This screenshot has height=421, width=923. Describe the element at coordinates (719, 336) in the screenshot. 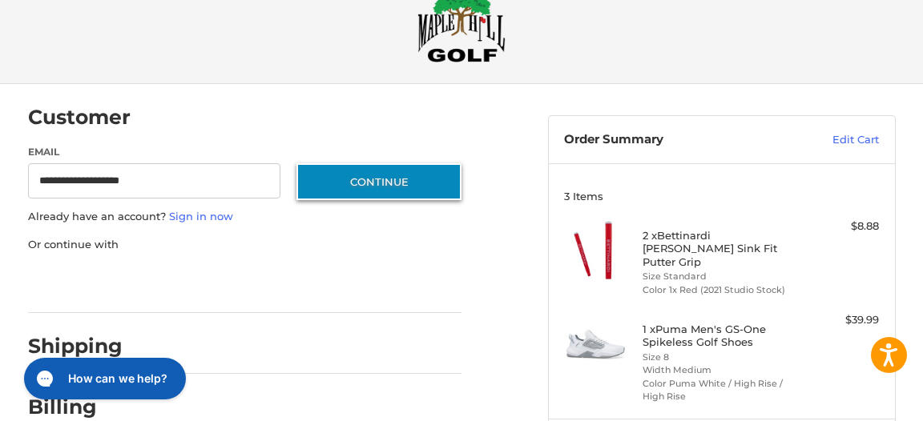

I see `h4: 1 x Puma Men's GS-One Spikeless Golf Shoes` at that location.